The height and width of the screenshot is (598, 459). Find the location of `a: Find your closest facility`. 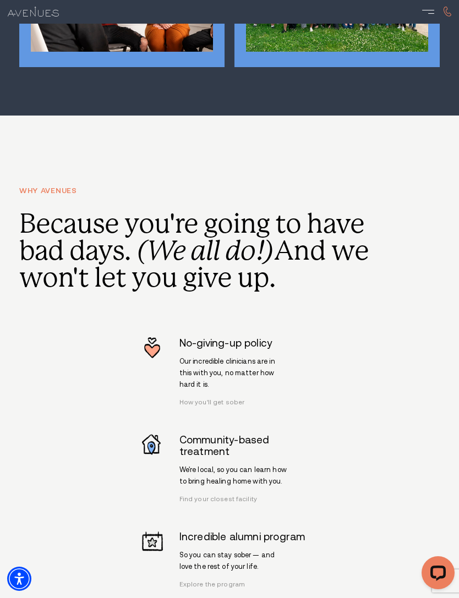

a: Find your closest facility is located at coordinates (218, 498).